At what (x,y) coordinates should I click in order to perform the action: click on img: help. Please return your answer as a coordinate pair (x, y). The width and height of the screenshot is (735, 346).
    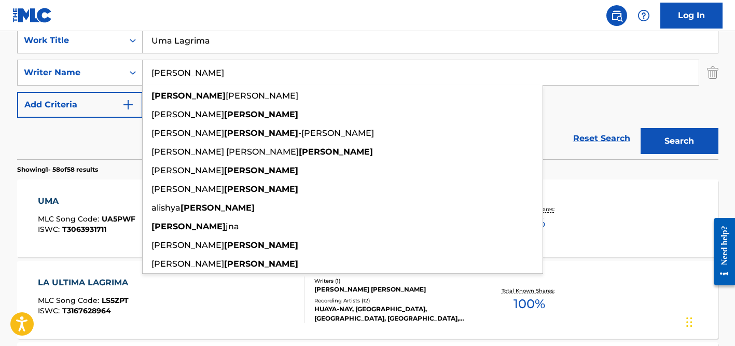
    Looking at the image, I should click on (644, 16).